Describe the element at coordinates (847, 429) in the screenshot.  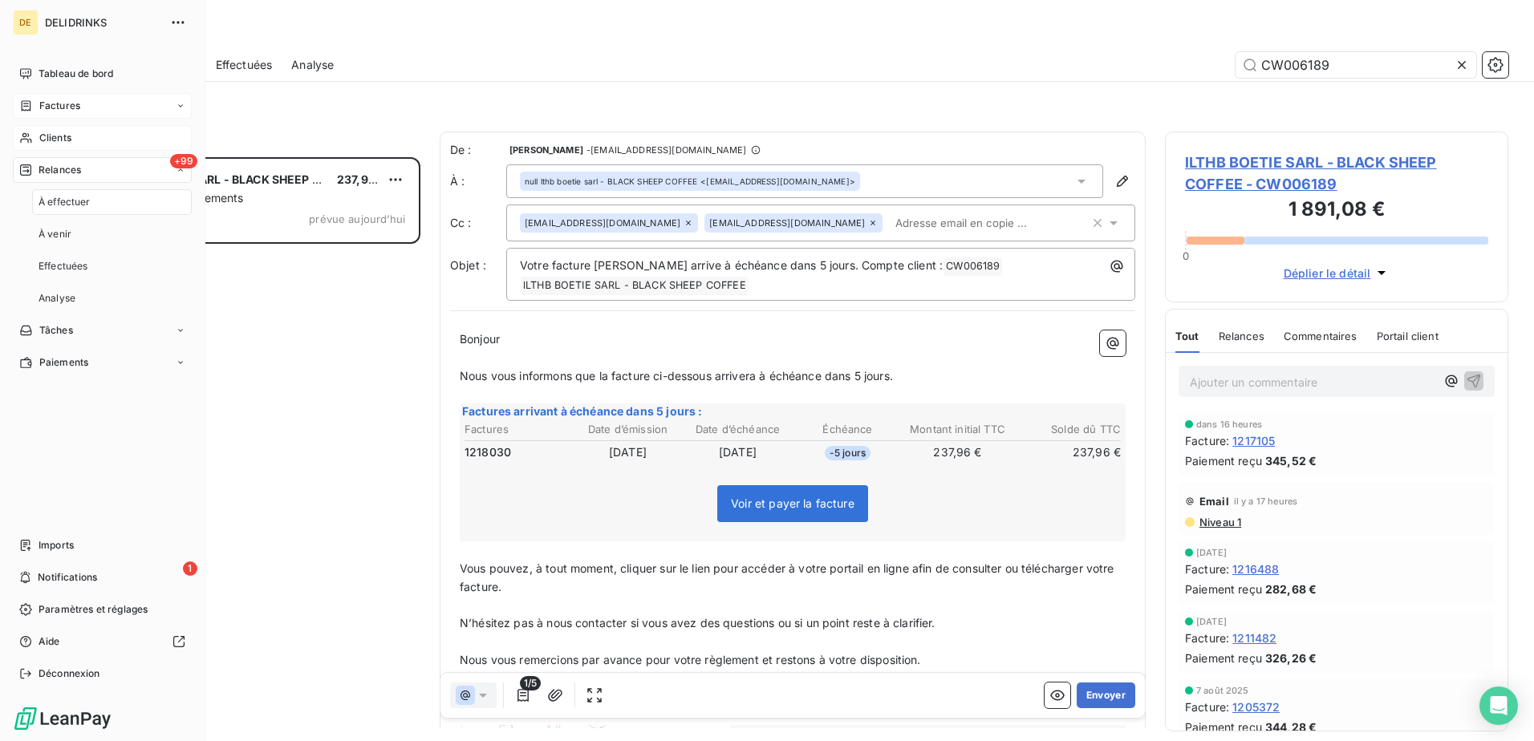
I see `th: Échéance` at that location.